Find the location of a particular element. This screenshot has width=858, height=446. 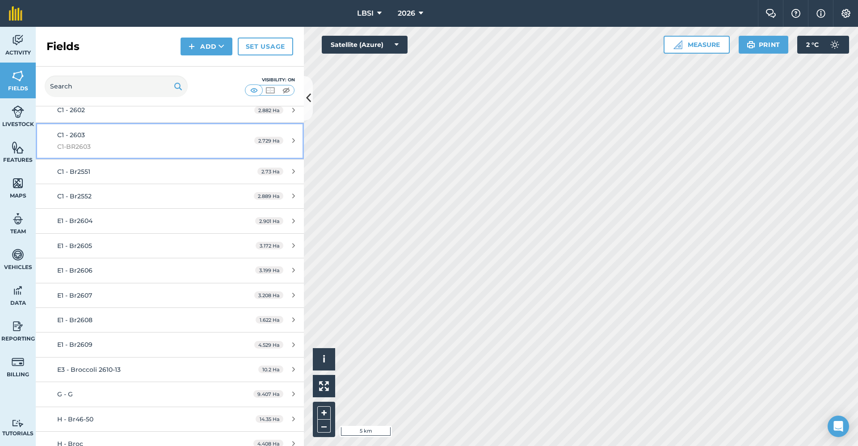

span: E1 - Br2605 is located at coordinates (75, 246).